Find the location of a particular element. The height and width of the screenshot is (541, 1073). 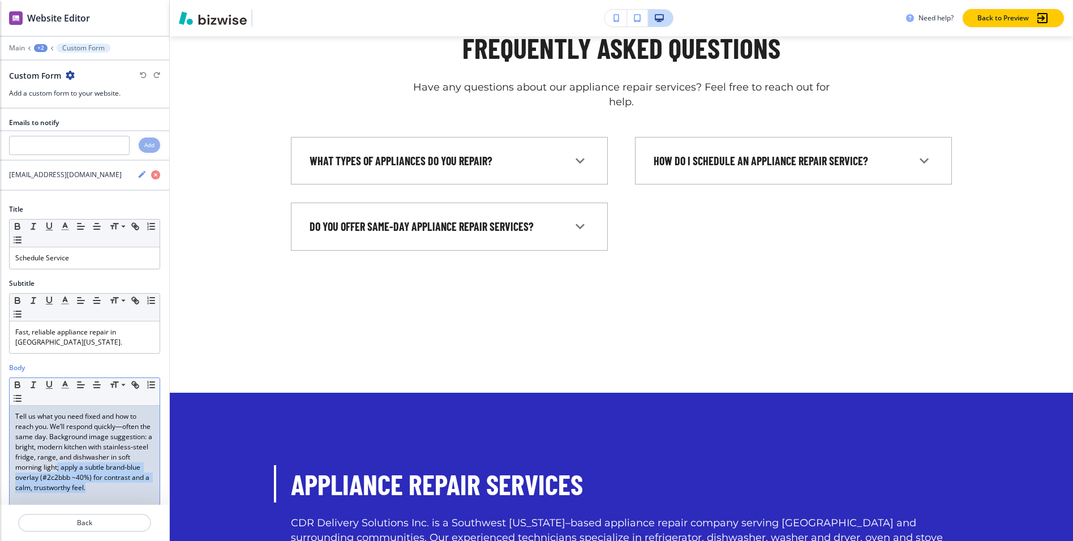

h2: Subtitle is located at coordinates (22, 284).